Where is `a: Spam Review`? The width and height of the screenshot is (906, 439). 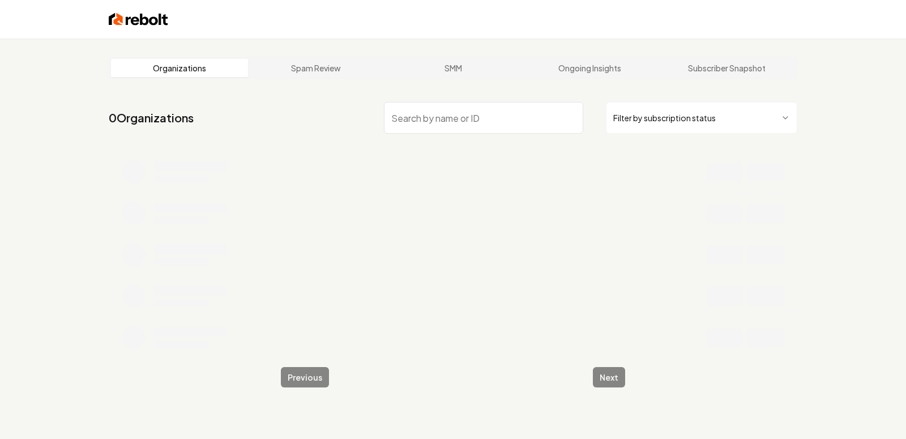
a: Spam Review is located at coordinates (317, 68).